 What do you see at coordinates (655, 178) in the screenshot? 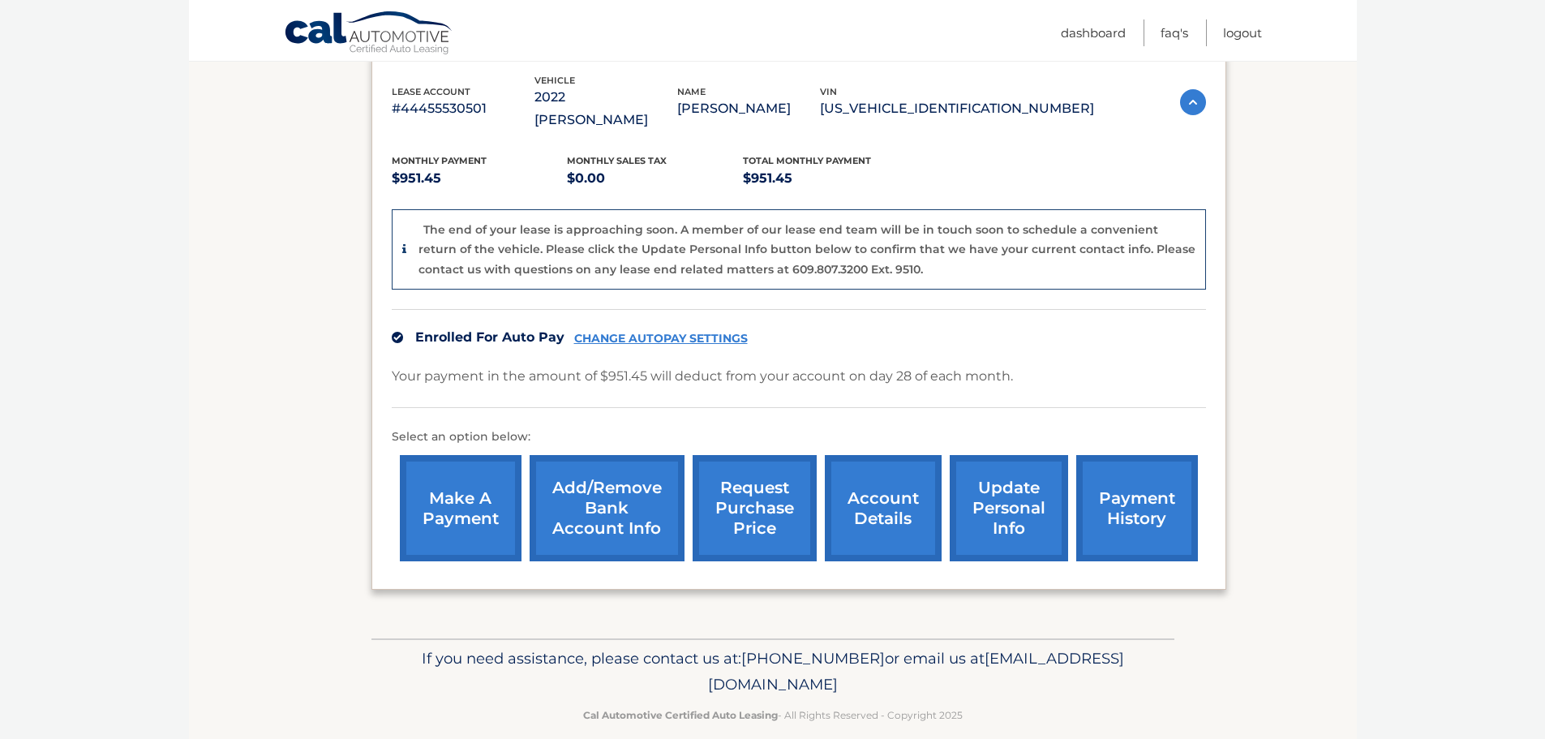
I see `p: $0.00` at bounding box center [655, 178].